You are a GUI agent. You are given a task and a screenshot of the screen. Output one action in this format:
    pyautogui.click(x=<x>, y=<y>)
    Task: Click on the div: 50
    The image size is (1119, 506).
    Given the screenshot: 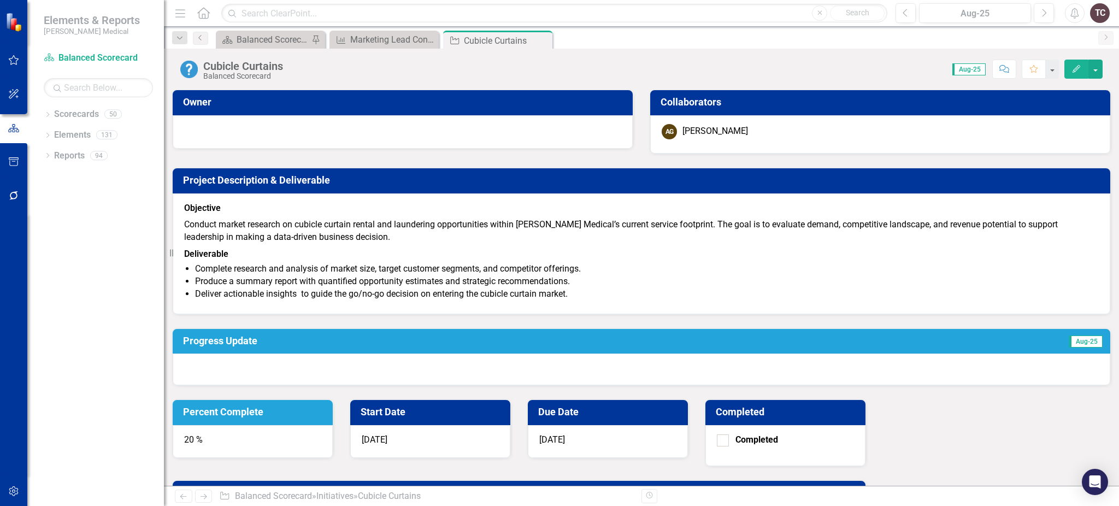 What is the action you would take?
    pyautogui.click(x=113, y=114)
    